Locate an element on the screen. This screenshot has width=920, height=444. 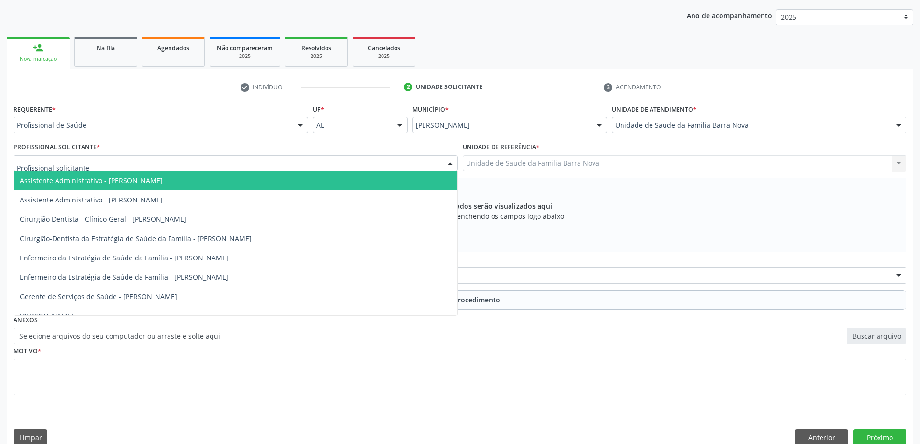
span: Unidade de Saude da Familia Barra Nova is located at coordinates (751, 125).